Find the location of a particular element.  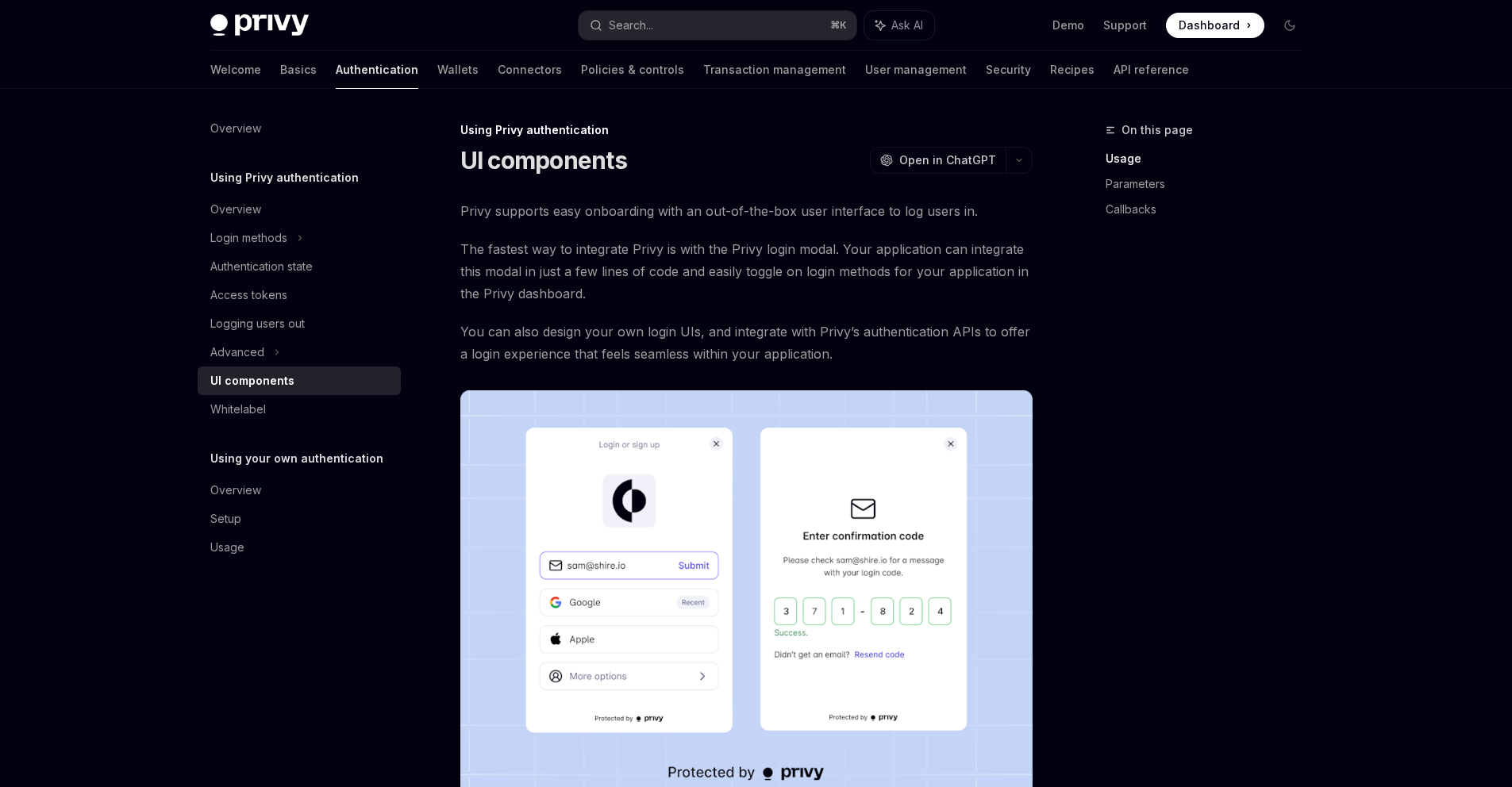

a: Security is located at coordinates (1008, 70).